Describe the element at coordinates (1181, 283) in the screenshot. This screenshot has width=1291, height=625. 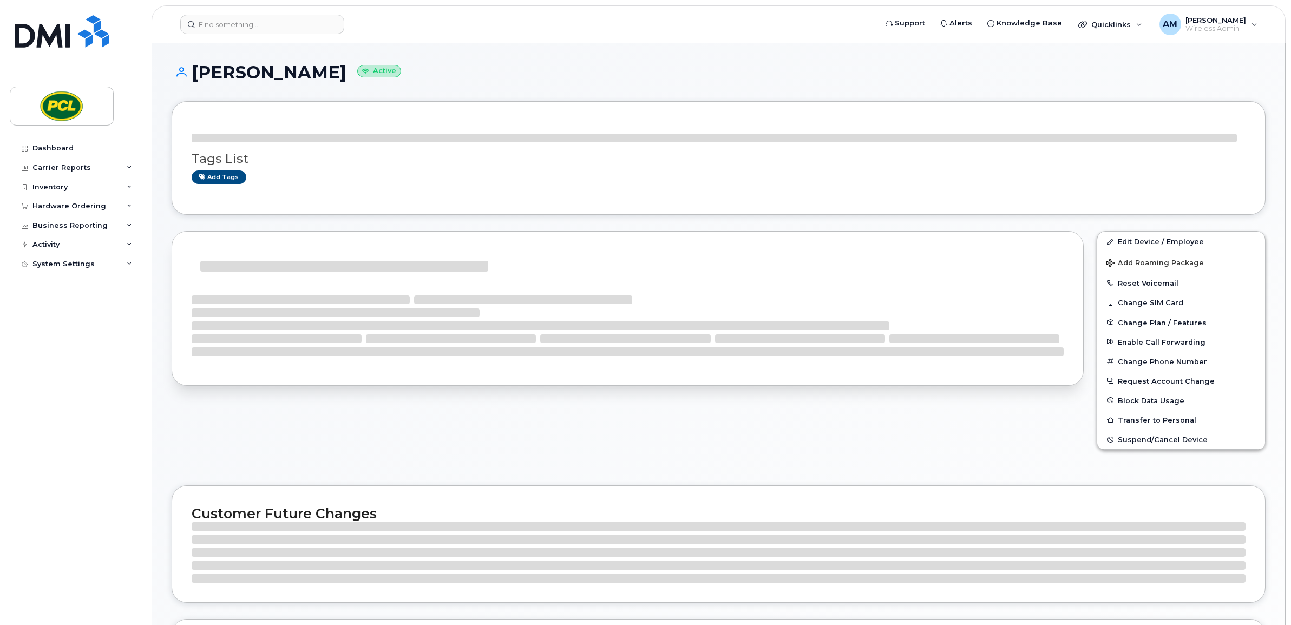
I see `button: Reset Voicemail` at that location.